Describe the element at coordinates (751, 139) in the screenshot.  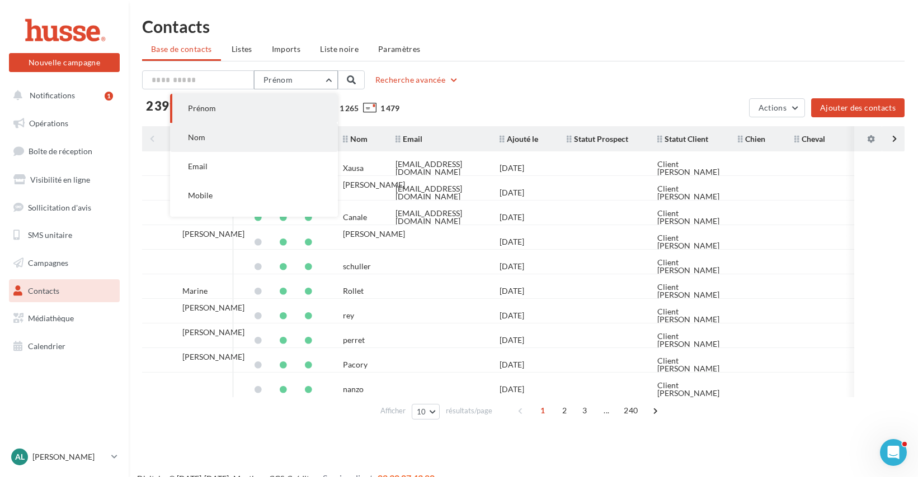
I see `span: Chien` at that location.